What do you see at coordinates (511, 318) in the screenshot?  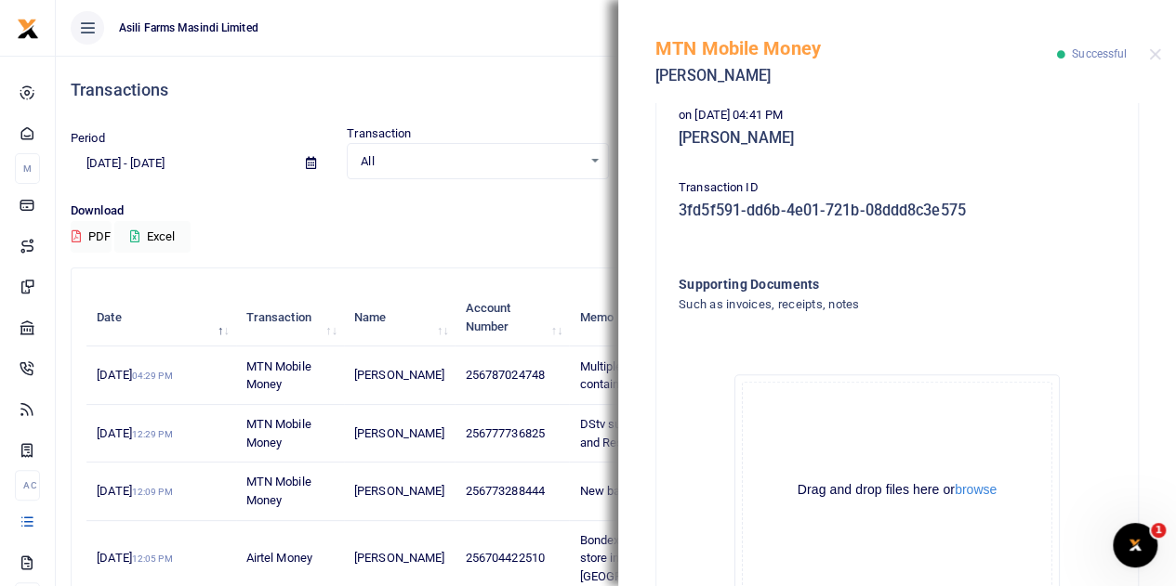 I see `th: Account Number: activate to sort column ascending` at bounding box center [511, 318].